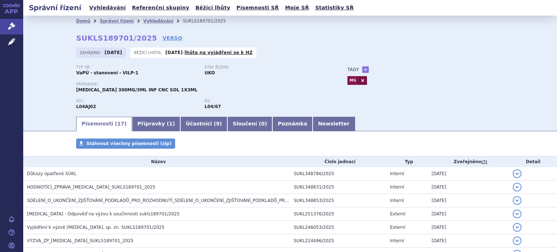 Image resolution: width=557 pixels, height=252 pixels. I want to click on span: ULTOMIRIS - Odpověď na výzvu k součinnosti sukls189701/2025, so click(103, 214).